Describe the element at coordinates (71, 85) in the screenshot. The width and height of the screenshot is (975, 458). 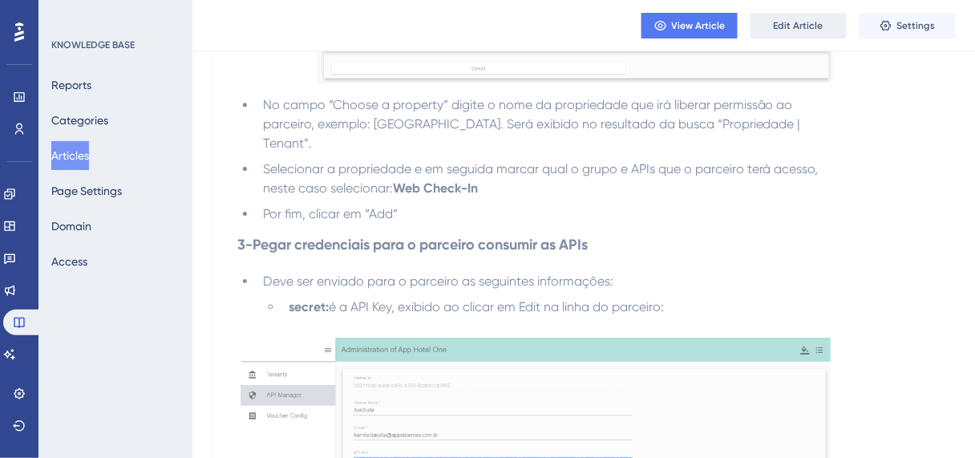
I see `button: Reports` at that location.